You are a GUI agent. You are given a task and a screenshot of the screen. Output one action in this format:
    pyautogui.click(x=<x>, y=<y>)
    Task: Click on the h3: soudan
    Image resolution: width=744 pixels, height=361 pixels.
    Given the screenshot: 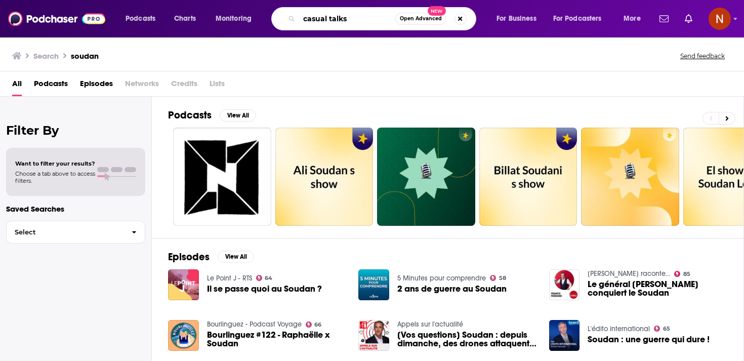 What is the action you would take?
    pyautogui.click(x=84, y=56)
    